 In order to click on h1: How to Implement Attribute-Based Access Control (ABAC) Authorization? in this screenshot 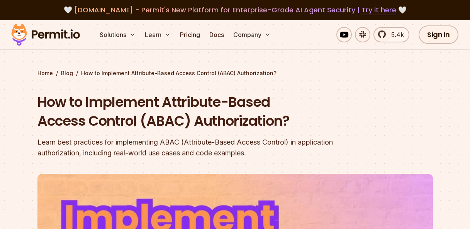, I will do `click(186, 112)`.